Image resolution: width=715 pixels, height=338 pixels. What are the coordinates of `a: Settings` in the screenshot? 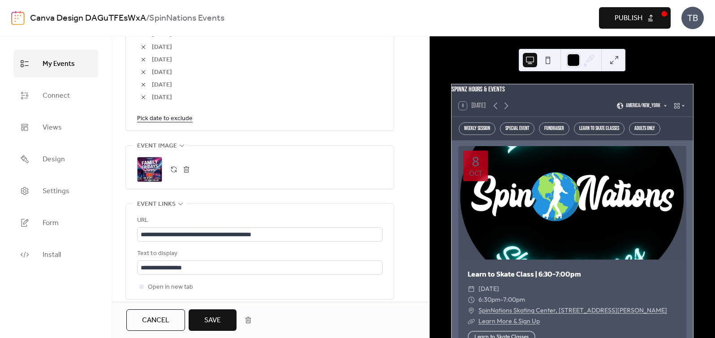 It's located at (56, 190).